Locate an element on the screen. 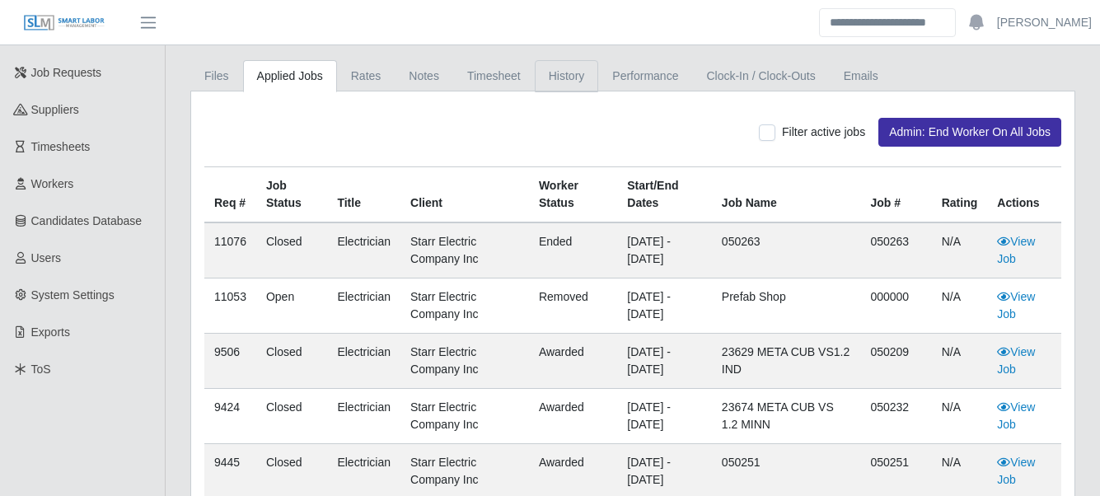 The width and height of the screenshot is (1100, 496). th: Title is located at coordinates (363, 195).